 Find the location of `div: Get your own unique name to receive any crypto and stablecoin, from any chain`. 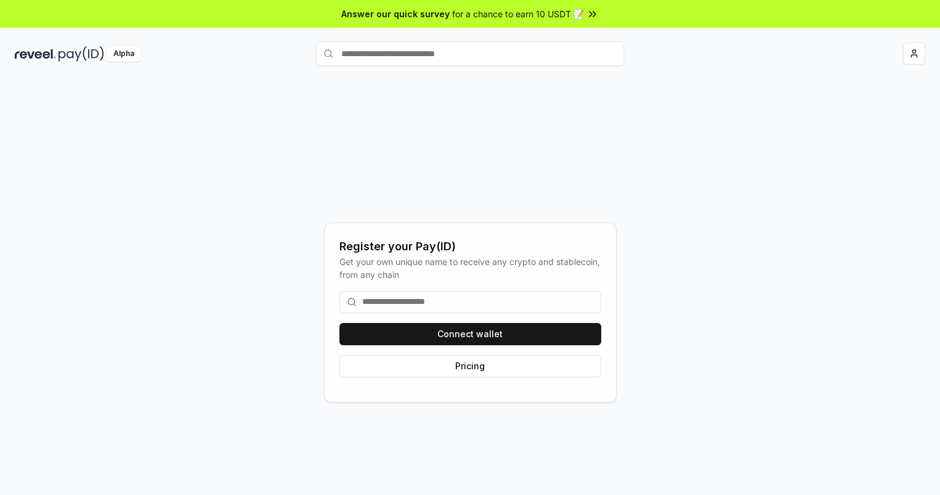

div: Get your own unique name to receive any crypto and stablecoin, from any chain is located at coordinates (470, 268).